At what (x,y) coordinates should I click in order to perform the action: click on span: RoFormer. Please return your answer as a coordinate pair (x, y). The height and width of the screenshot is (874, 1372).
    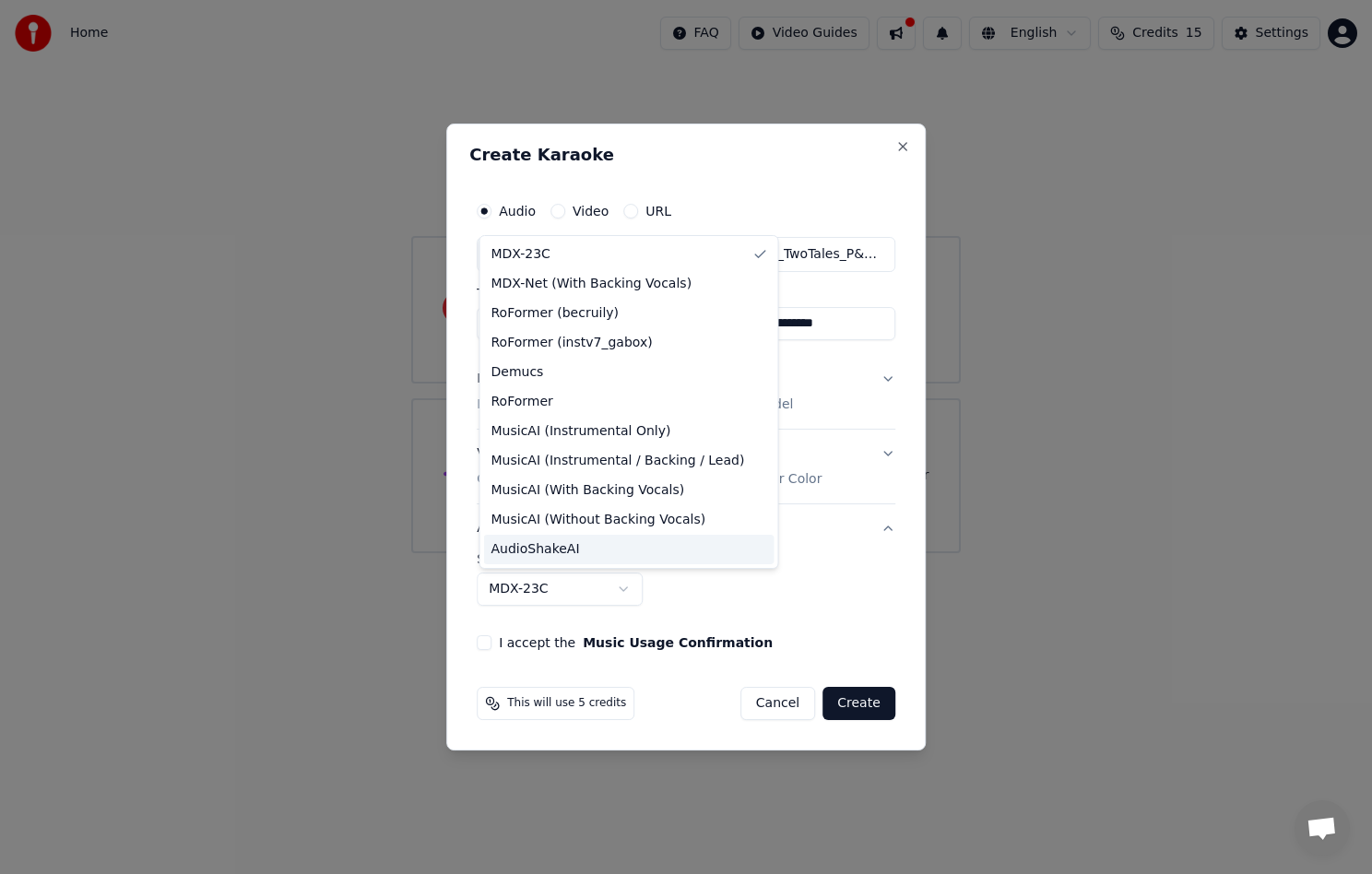
    Looking at the image, I should click on (522, 403).